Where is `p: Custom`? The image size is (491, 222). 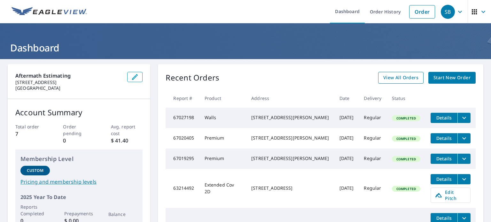
p: Custom is located at coordinates (35, 171).